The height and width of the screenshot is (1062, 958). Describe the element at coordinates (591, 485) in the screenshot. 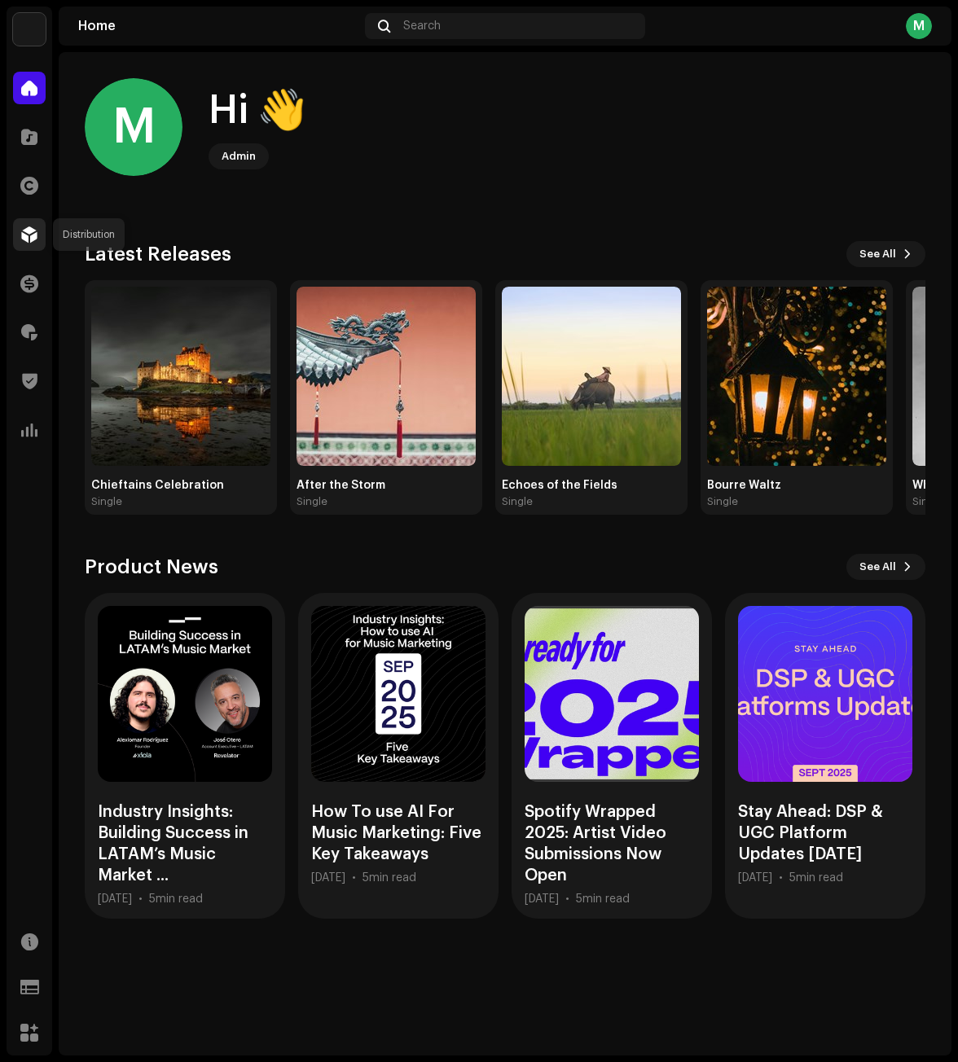

I see `div: Echoes of the Fields` at that location.